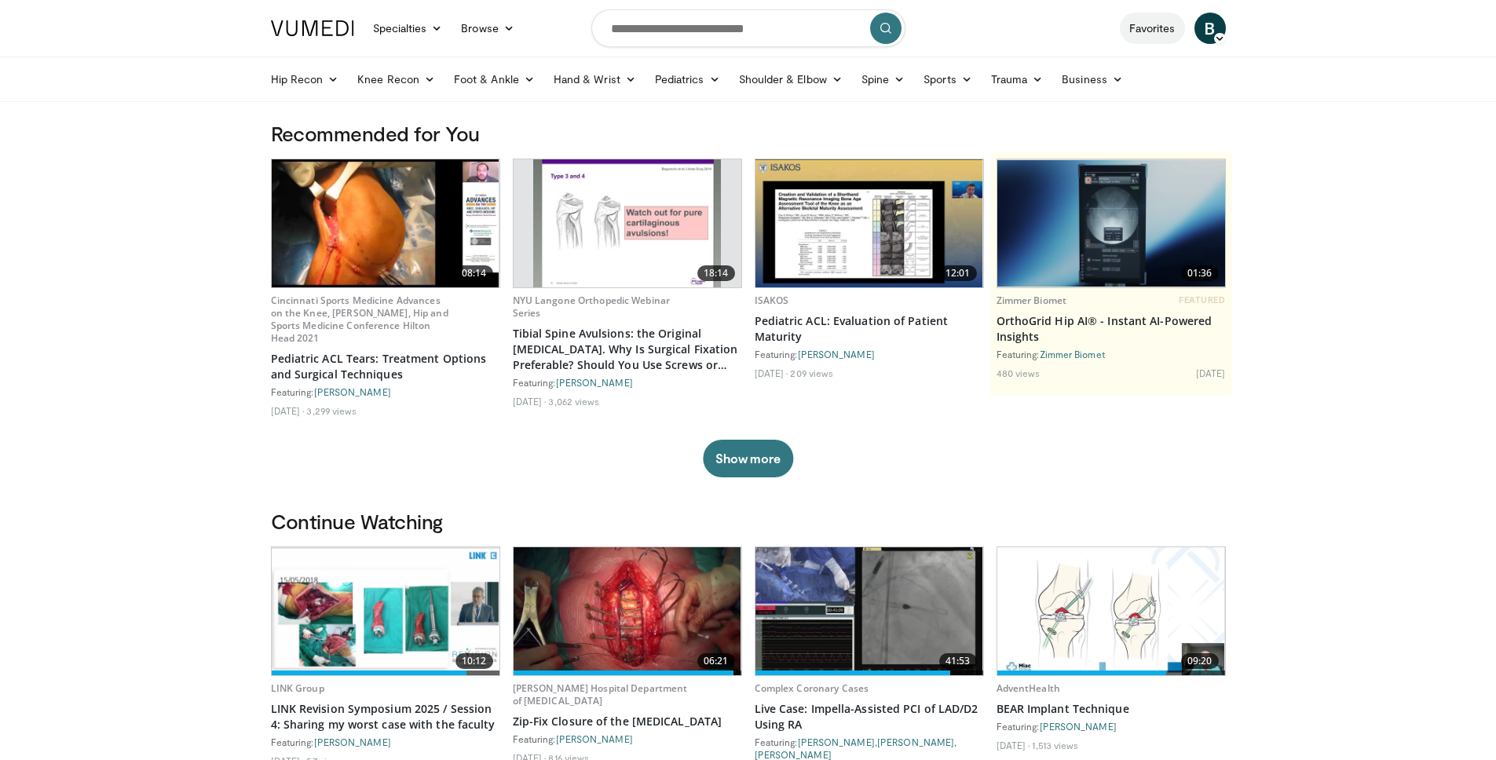 The height and width of the screenshot is (760, 1496). I want to click on span: 01:36, so click(1200, 273).